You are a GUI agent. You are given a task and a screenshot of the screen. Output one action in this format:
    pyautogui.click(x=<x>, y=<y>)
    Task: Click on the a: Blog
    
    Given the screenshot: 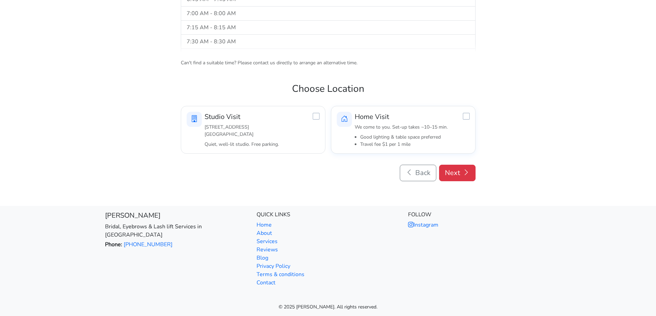 What is the action you would take?
    pyautogui.click(x=262, y=258)
    